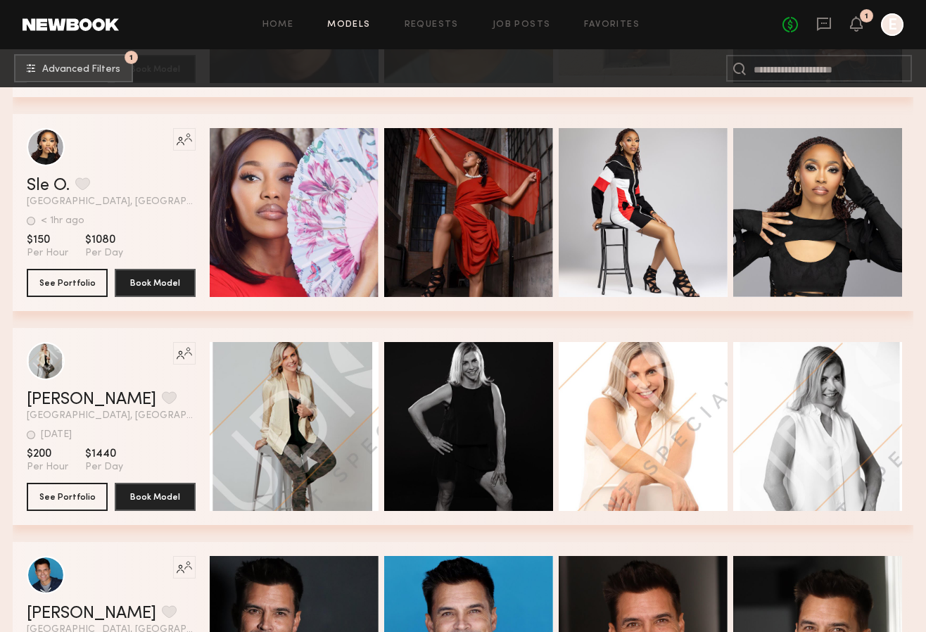 This screenshot has width=926, height=632. I want to click on a: Models, so click(348, 25).